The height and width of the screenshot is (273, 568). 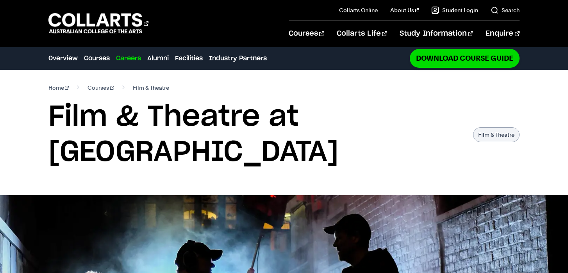 What do you see at coordinates (189, 58) in the screenshot?
I see `a: Facilities` at bounding box center [189, 58].